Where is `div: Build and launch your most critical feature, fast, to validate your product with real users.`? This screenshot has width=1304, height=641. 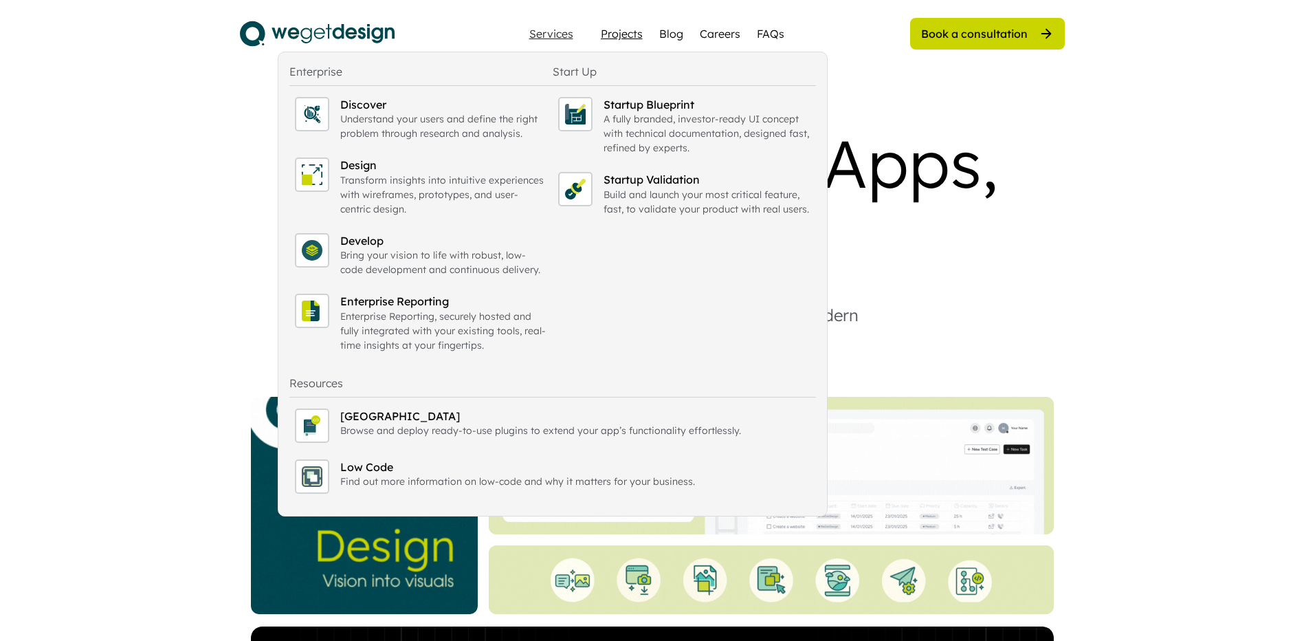 div: Build and launch your most critical feature, fast, to validate your product with real users. is located at coordinates (707, 202).